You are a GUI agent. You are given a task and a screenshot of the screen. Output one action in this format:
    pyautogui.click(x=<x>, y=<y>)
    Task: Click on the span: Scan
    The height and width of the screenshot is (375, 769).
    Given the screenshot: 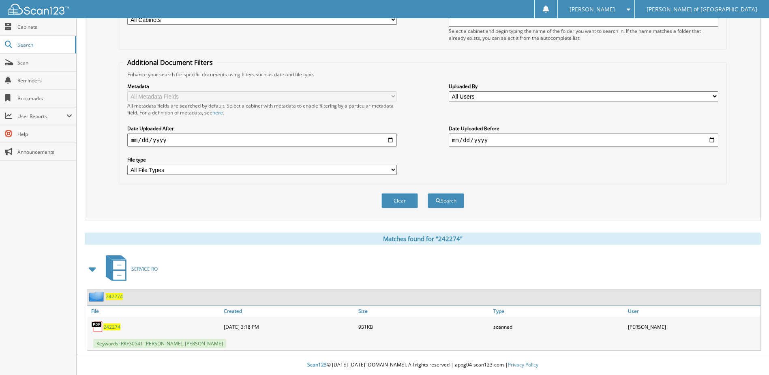 What is the action you would take?
    pyautogui.click(x=45, y=62)
    